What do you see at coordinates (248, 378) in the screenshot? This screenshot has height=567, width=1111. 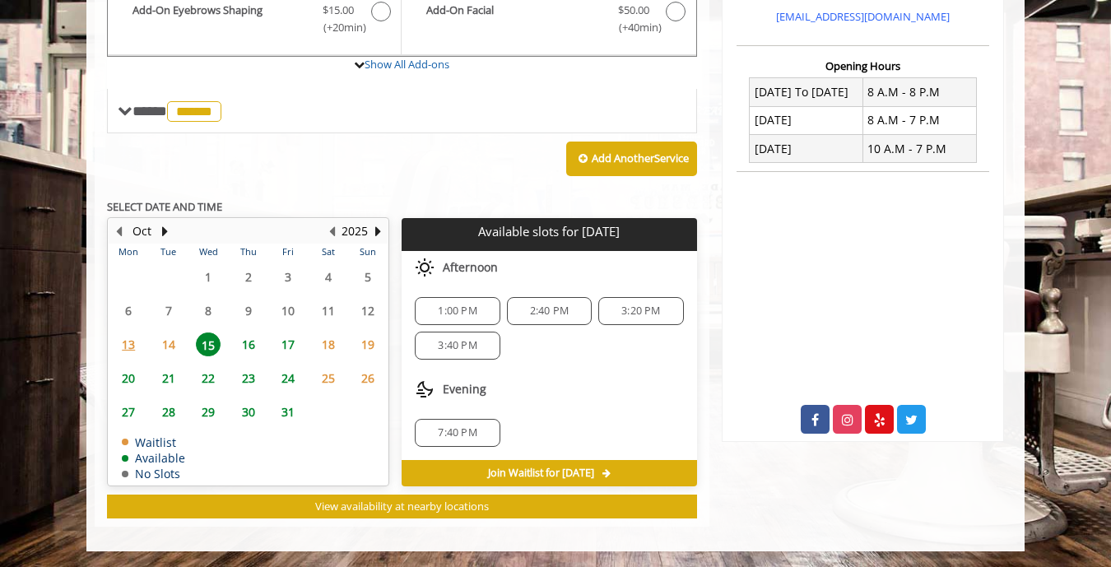 I see `td: Select day23` at bounding box center [248, 378].